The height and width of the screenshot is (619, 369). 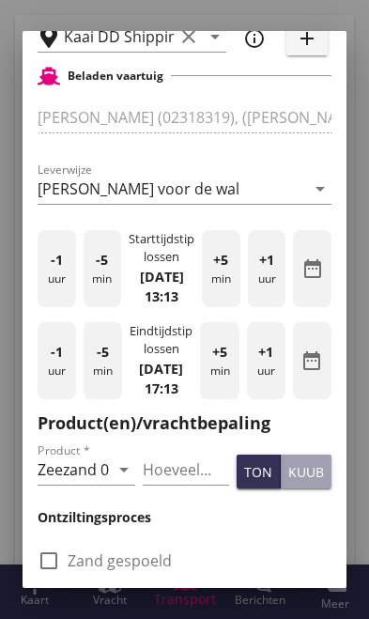 What do you see at coordinates (258, 472) in the screenshot?
I see `button: ton` at bounding box center [258, 472].